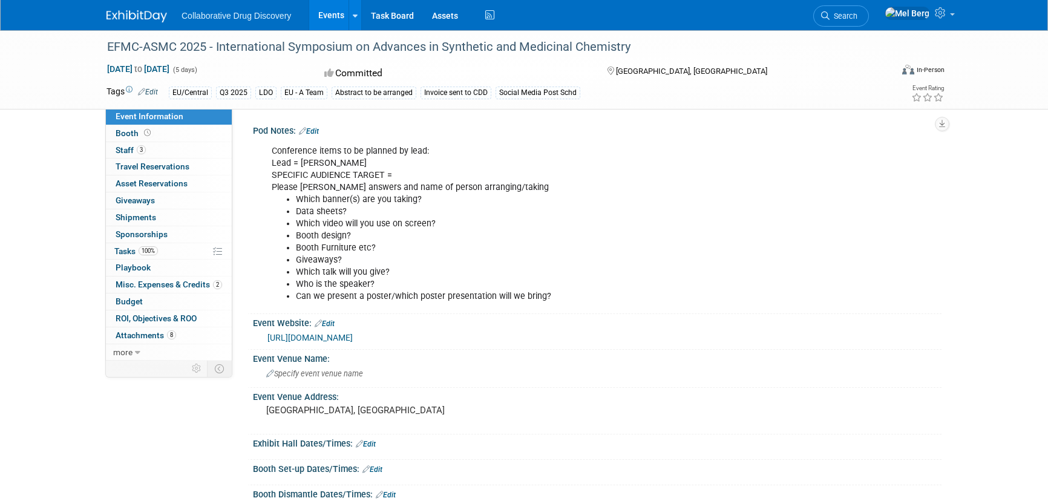  Describe the element at coordinates (220, 369) in the screenshot. I see `td: Toggle Event Tabs` at that location.